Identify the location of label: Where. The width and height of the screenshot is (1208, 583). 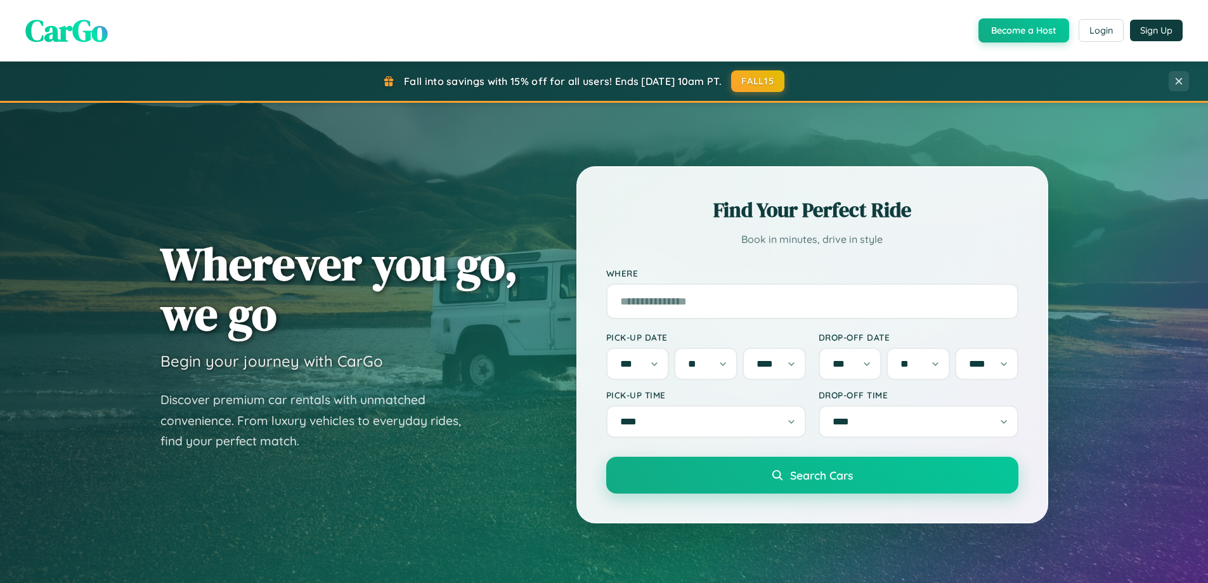
(813, 273).